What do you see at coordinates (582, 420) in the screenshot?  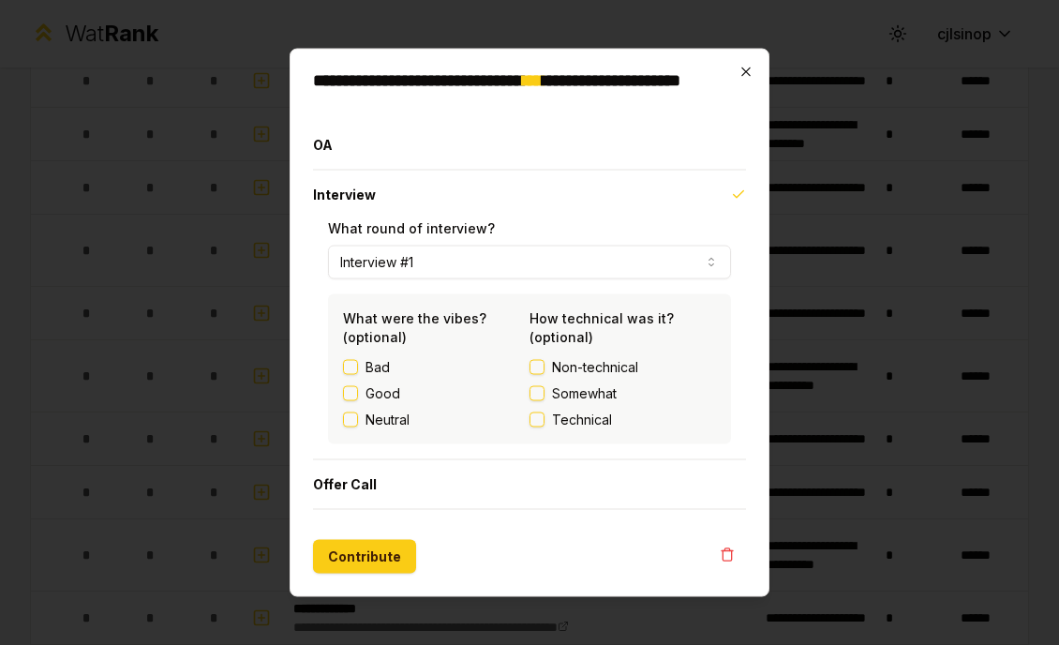 I see `span: Technical` at bounding box center [582, 420].